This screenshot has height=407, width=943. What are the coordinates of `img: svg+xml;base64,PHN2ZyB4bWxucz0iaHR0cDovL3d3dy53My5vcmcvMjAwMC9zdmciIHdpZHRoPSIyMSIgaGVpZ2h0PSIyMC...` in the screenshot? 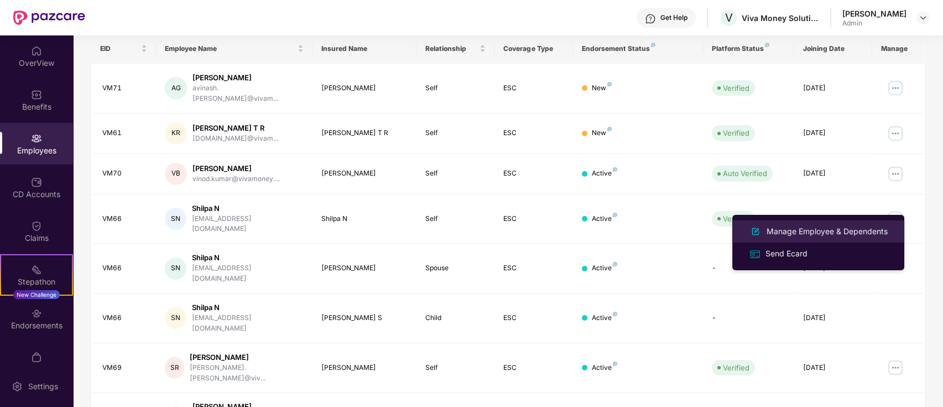 It's located at (37, 269).